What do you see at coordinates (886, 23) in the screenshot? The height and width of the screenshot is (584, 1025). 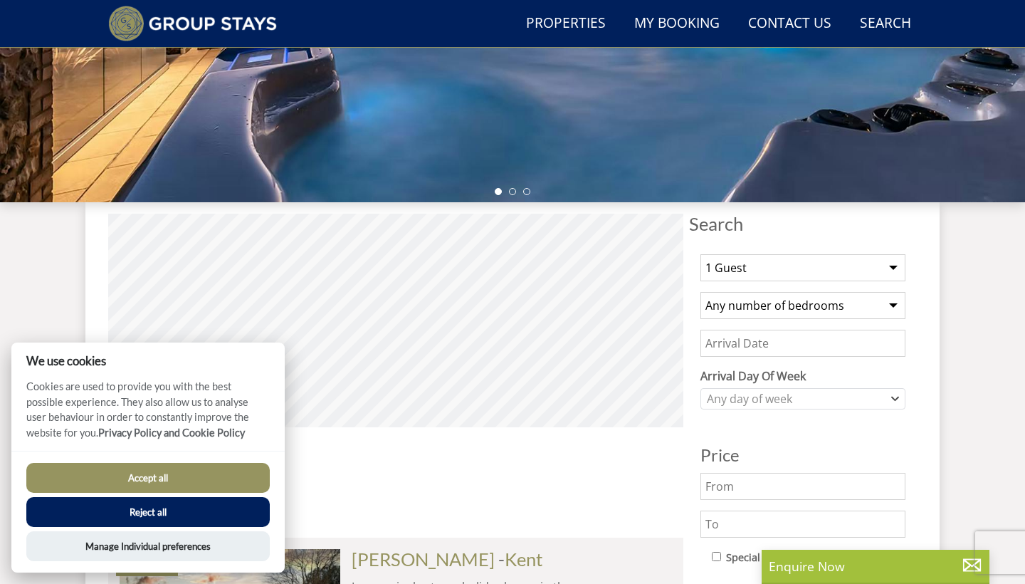 I see `a: Search` at bounding box center [886, 23].